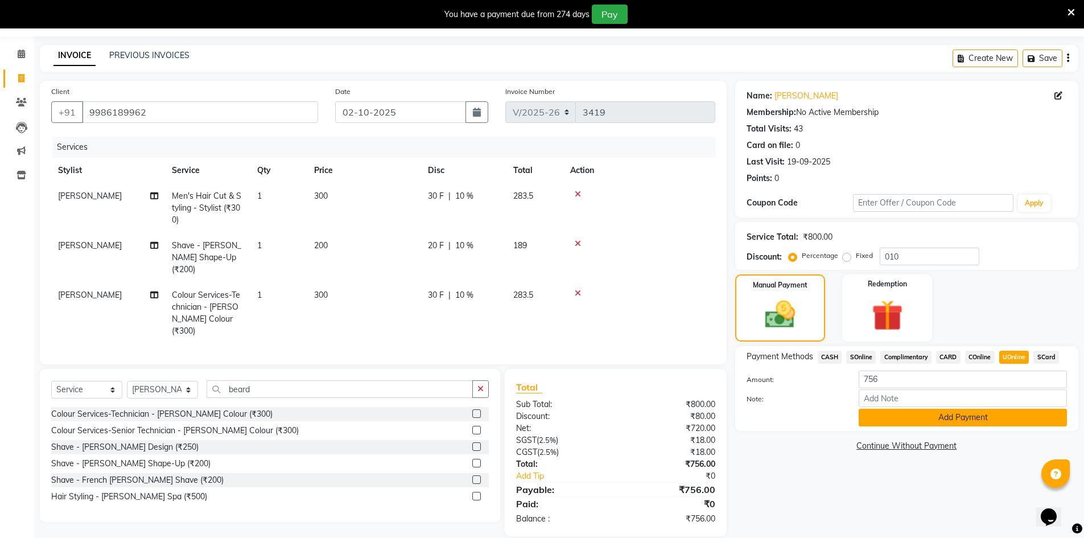  Describe the element at coordinates (865, 256) in the screenshot. I see `label: Fixed` at that location.